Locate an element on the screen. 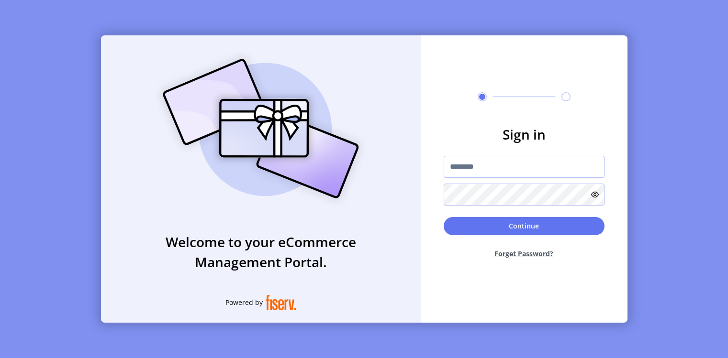  h3: Welcome to your eCommerce Management Portal. is located at coordinates (261, 252).